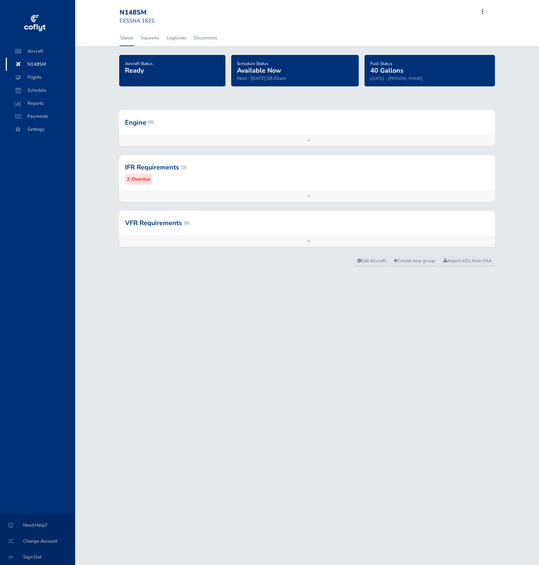 The width and height of the screenshot is (539, 565). Describe the element at coordinates (139, 64) in the screenshot. I see `span: Aircraft Status` at that location.